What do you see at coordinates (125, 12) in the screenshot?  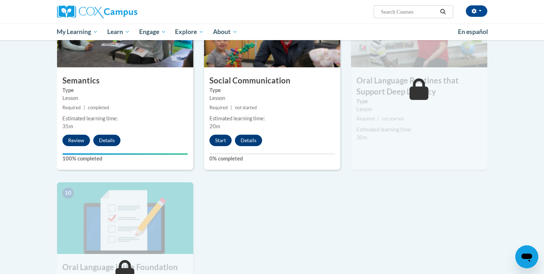 I see `a: Cox Campus` at bounding box center [125, 12].